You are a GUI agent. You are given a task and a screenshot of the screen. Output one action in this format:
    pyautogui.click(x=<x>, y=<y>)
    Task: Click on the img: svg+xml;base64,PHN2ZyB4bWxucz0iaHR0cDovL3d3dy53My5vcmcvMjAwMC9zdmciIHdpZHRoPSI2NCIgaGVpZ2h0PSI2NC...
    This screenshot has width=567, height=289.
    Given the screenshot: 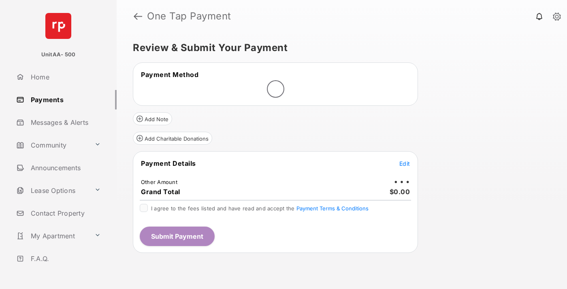 What is the action you would take?
    pyautogui.click(x=58, y=26)
    